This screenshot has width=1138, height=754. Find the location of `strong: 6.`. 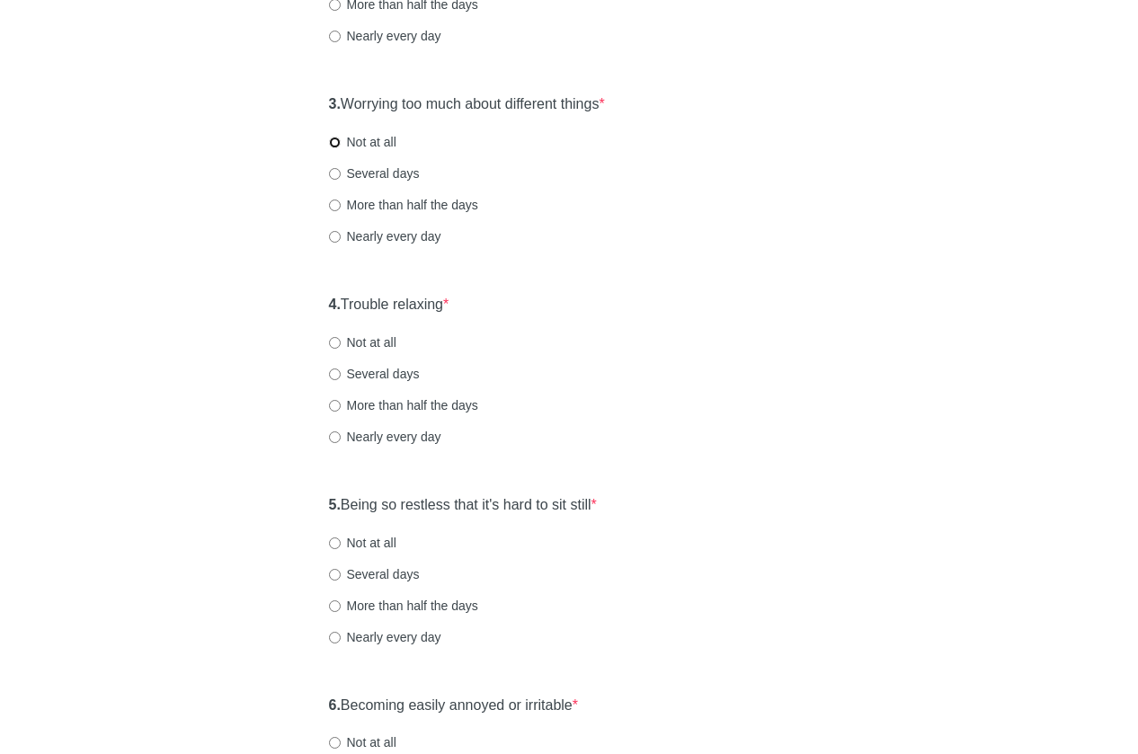

strong: 6. is located at coordinates (334, 705).